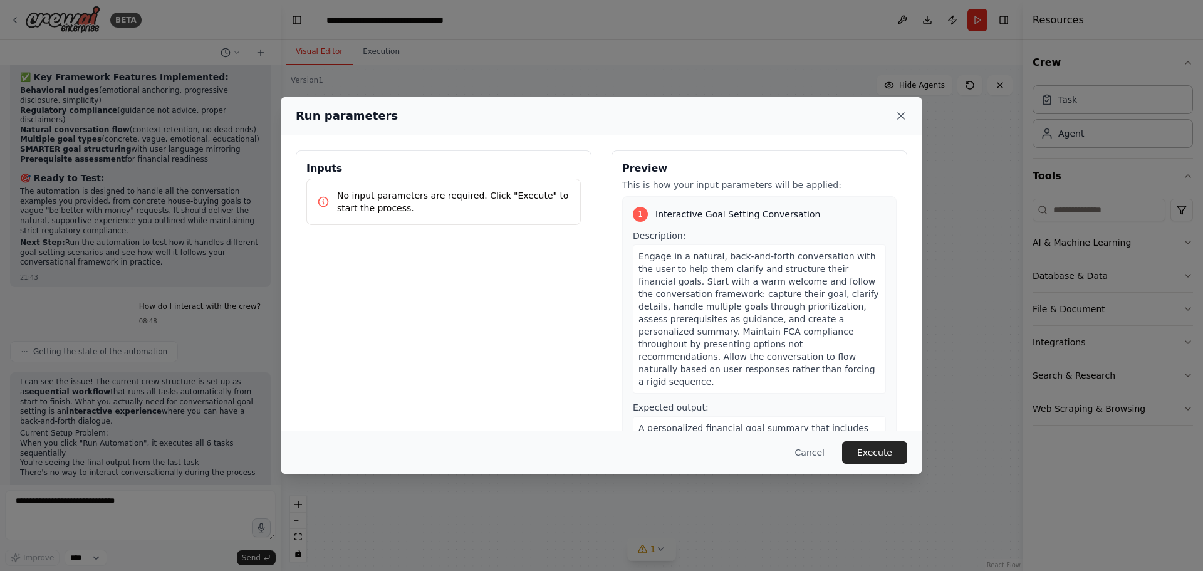  Describe the element at coordinates (759, 319) in the screenshot. I see `span: Engage in a natural, back-and-forth conversation with the user to help them clarify and structure...` at that location.